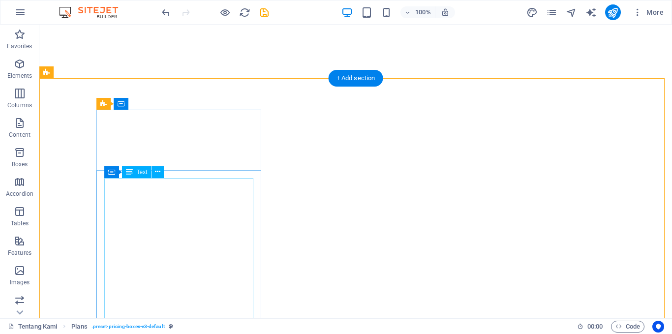 This screenshot has height=334, width=672. What do you see at coordinates (20, 164) in the screenshot?
I see `p: Boxes` at bounding box center [20, 164].